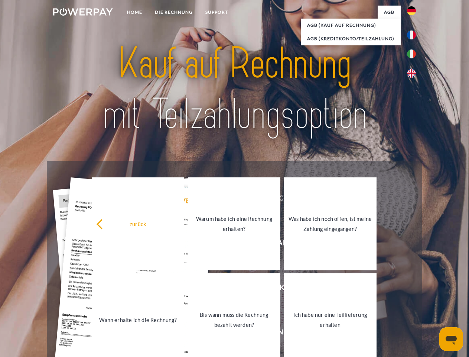 The height and width of the screenshot is (357, 469). Describe the element at coordinates (412, 35) in the screenshot. I see `img: fr` at that location.